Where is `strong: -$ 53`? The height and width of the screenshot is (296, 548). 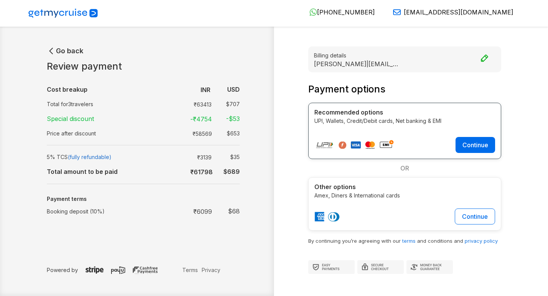
strong: -$ 53 is located at coordinates (233, 119).